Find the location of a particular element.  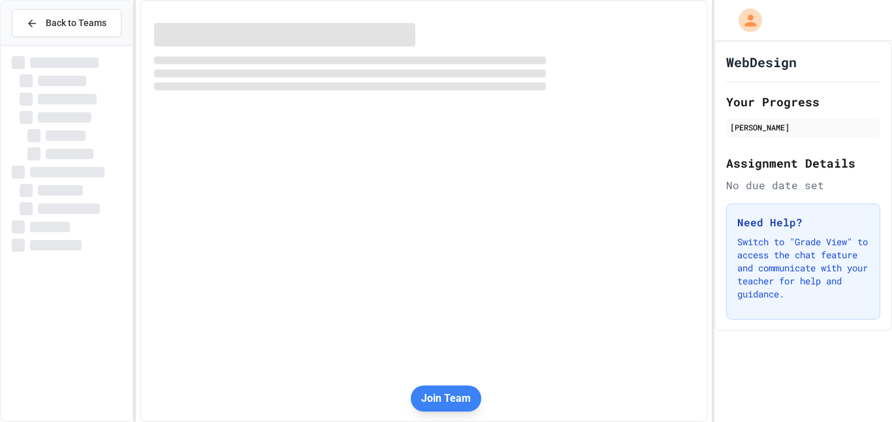

p: Switch to "Grade View" to access the chat feature and communicate with your teacher for help and ... is located at coordinates (803, 268).